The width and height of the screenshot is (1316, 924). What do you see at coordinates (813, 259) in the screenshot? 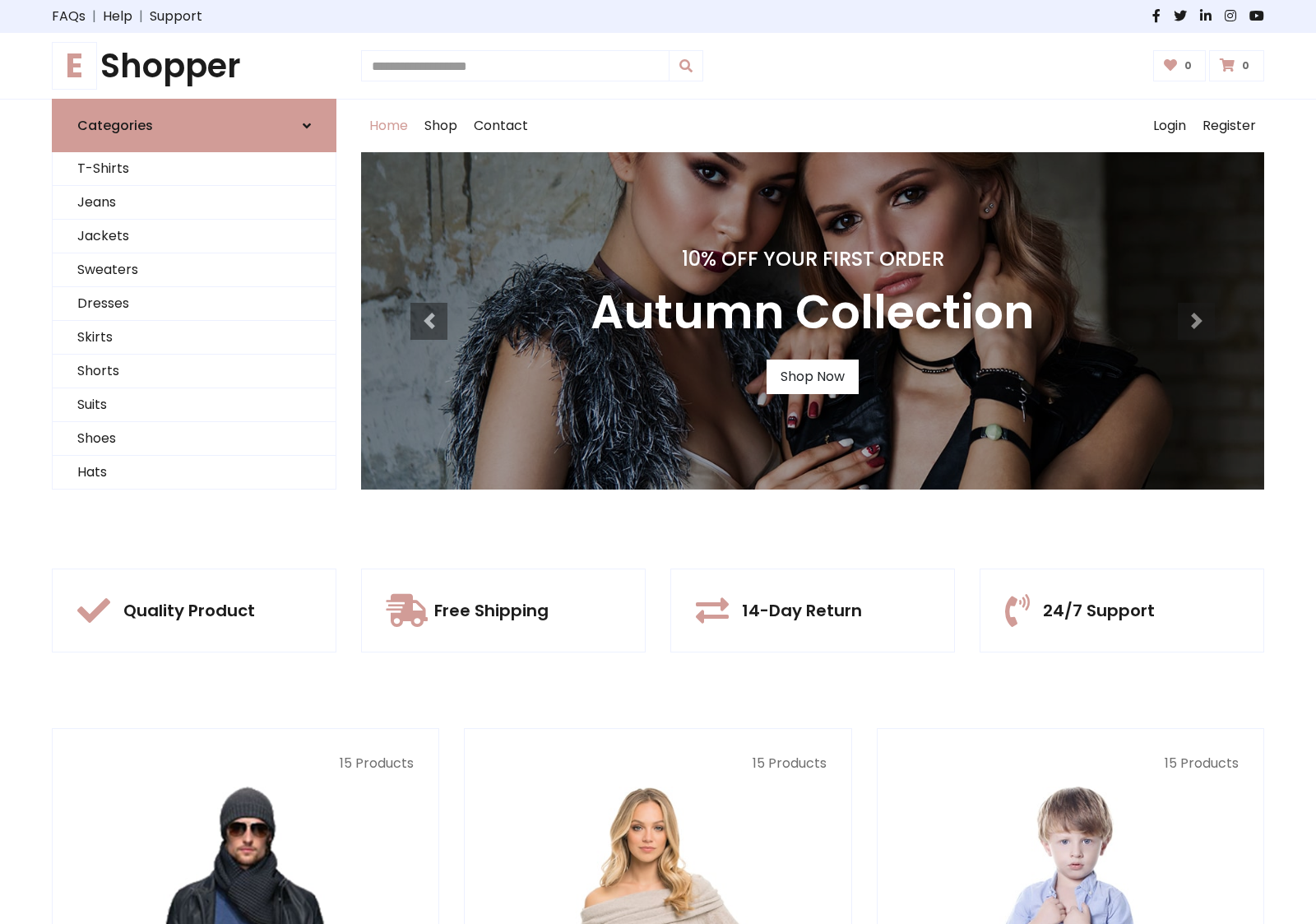
I see `h4: 10% Off Your First Order` at bounding box center [813, 259].